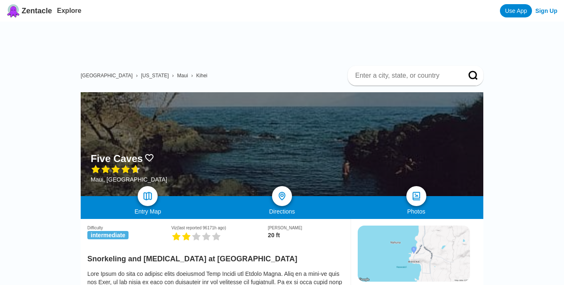  Describe the element at coordinates (220, 228) in the screenshot. I see `div: Viz (last reported 96171h ago)` at that location.